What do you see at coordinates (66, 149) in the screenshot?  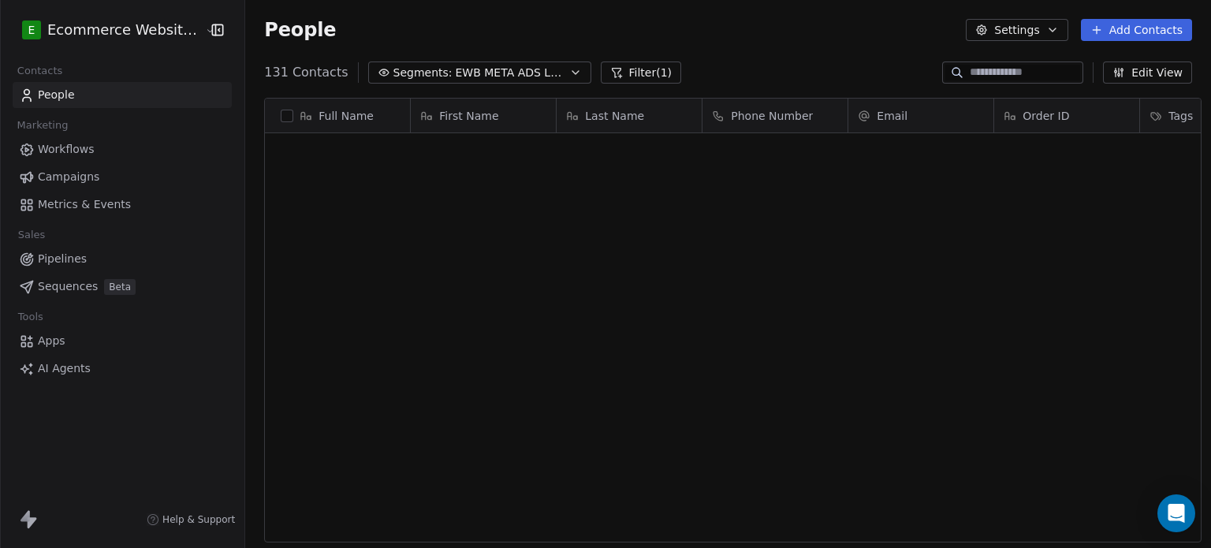 I see `span: Workflows` at bounding box center [66, 149].